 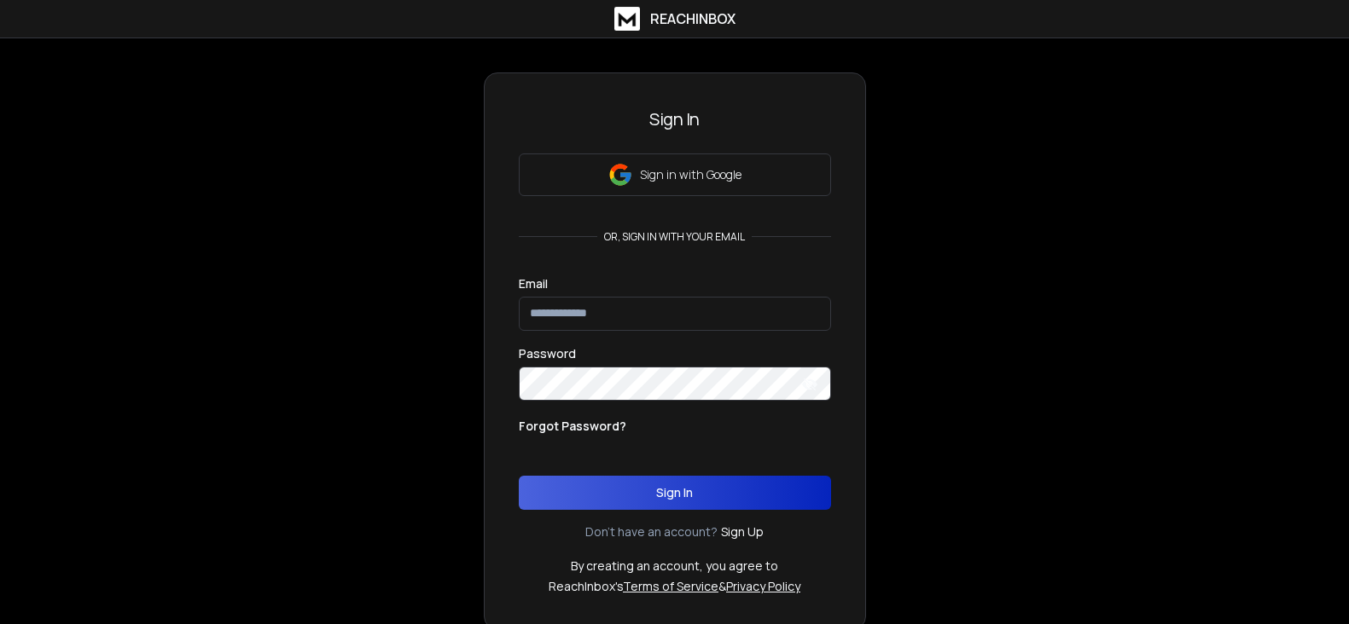 I want to click on a: ReachInbox, so click(x=675, y=19).